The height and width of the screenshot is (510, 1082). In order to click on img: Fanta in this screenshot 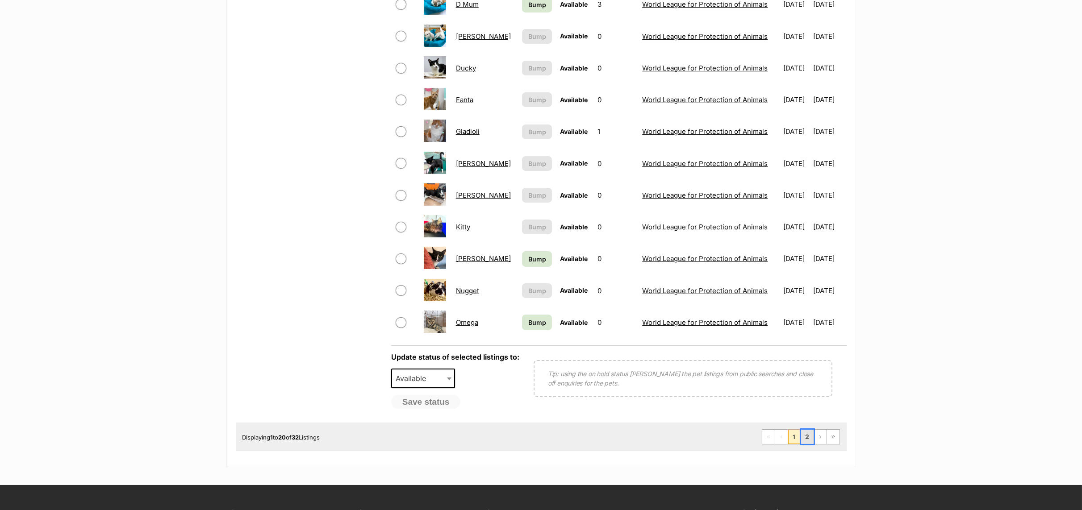, I will do `click(435, 99)`.